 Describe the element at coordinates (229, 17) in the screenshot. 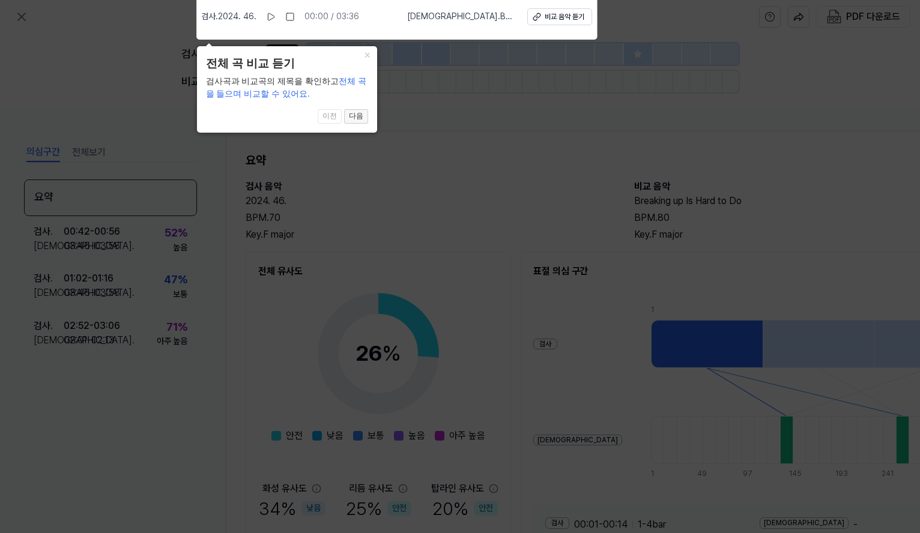

I see `span: 검사 . 2024. 46.` at that location.